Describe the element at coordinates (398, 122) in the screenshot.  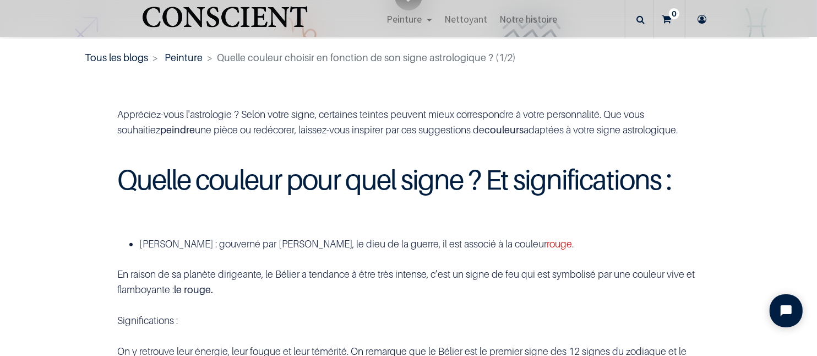
I see `font: Appréciez-vous l'astrologie ? Selon votre signe, certaines teintes peuvent mieux correspondre à v...` at that location.